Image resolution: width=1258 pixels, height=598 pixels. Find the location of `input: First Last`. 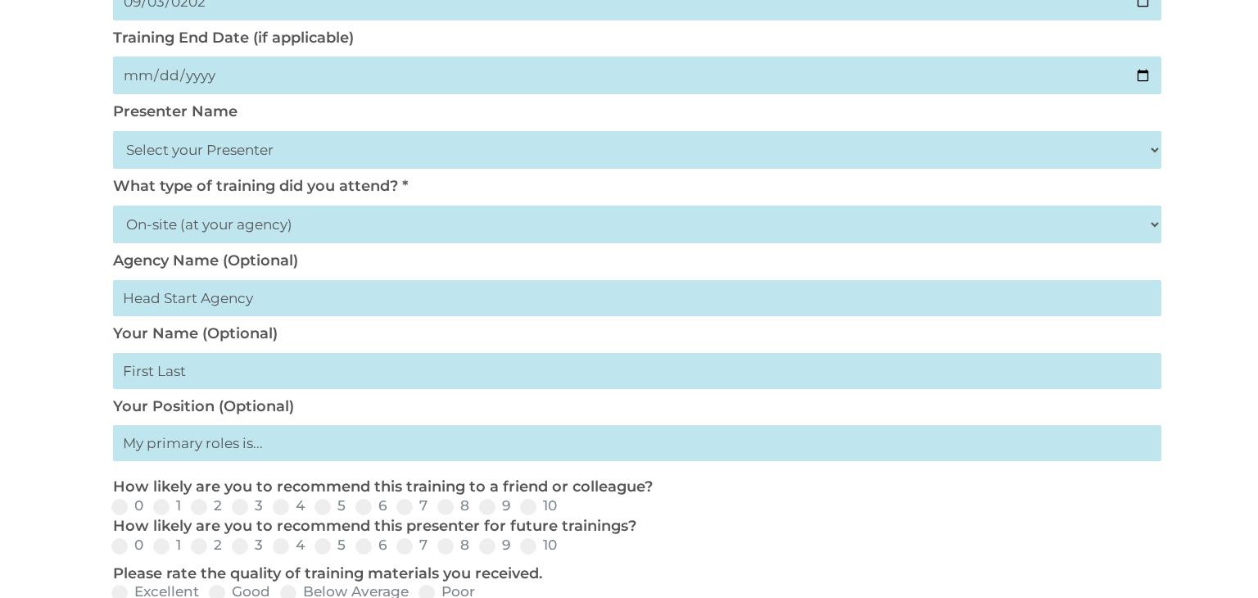

input: First Last is located at coordinates (637, 371).